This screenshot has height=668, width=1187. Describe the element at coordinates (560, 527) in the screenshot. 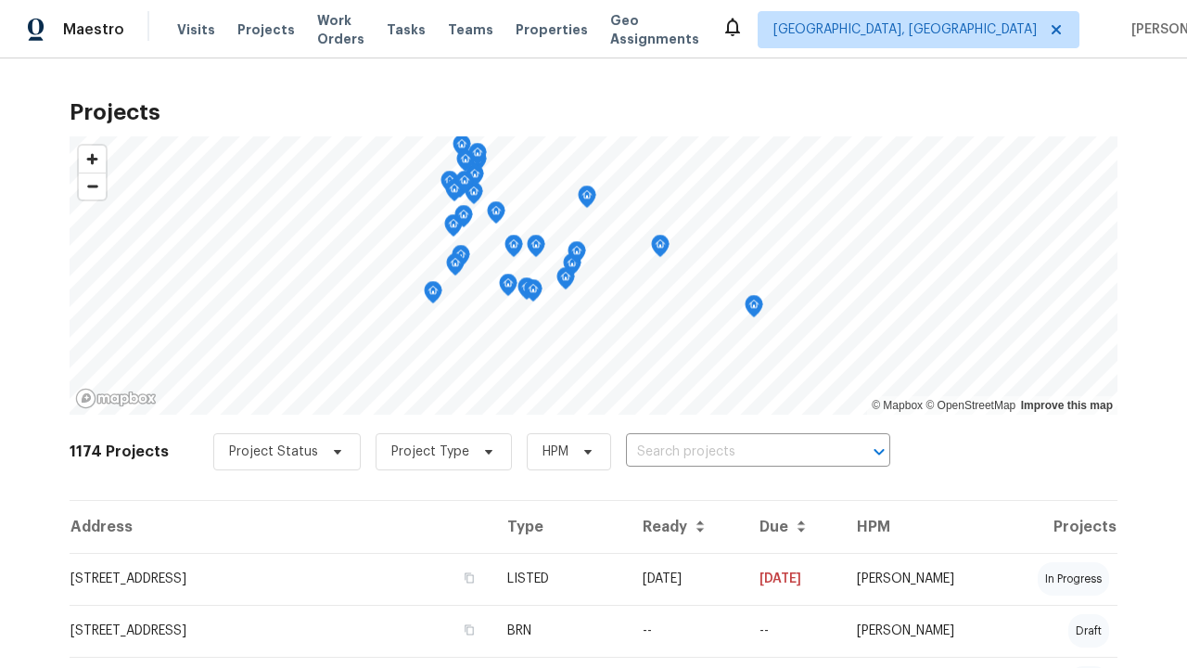

I see `th: Type` at that location.